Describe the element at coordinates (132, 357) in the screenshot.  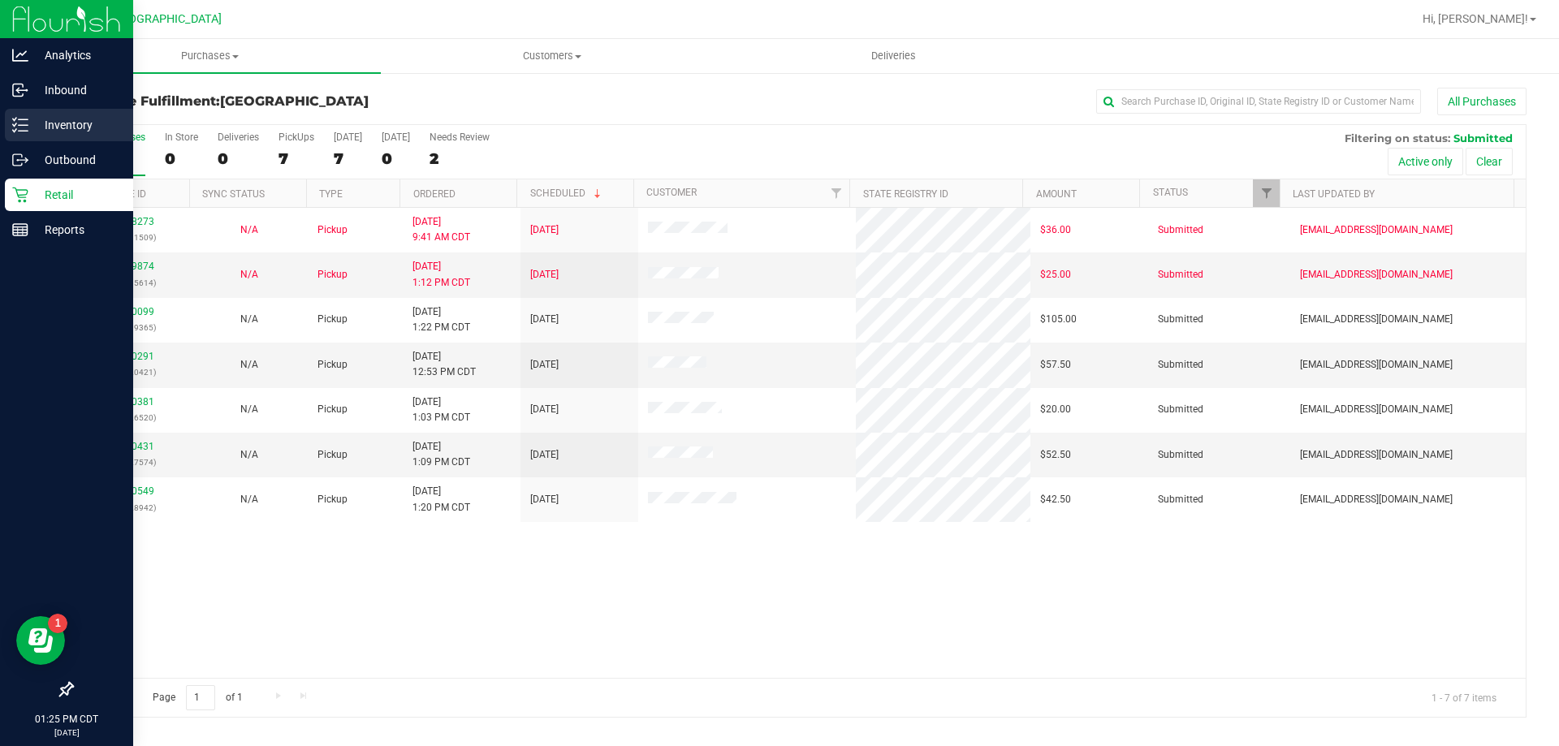
I see `a: 11850291` at that location.